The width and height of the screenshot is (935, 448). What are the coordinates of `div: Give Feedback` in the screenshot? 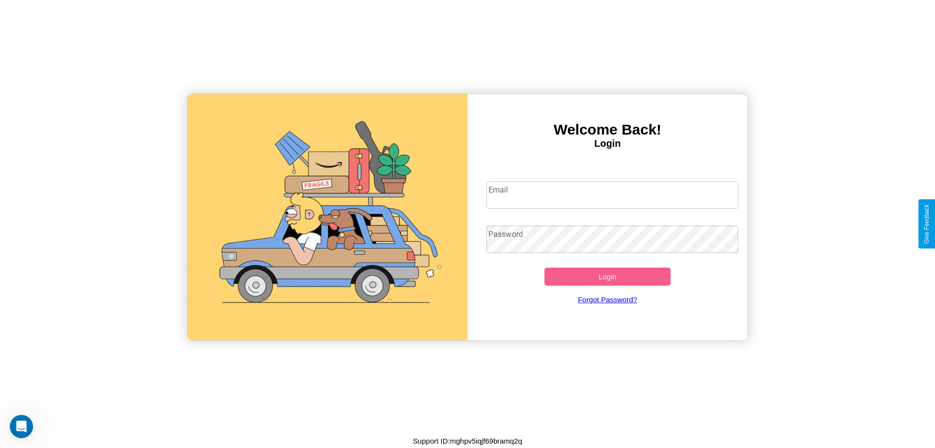 It's located at (927, 224).